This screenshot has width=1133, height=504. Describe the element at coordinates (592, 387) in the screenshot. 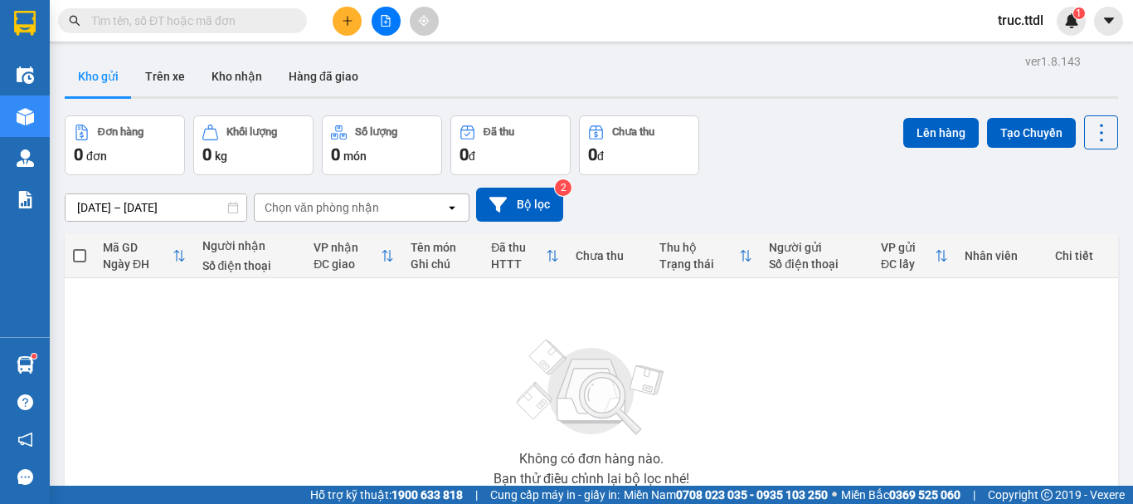

I see `img: svg+xml;base64,PHN2ZyBjbGFzcz0ibGlzdC1wbHVnX19zdmciIHhtbG5zPSJodHRwOi8vd3d3LnczLm9yZy8yMDAwL3N2Zy...` at that location.